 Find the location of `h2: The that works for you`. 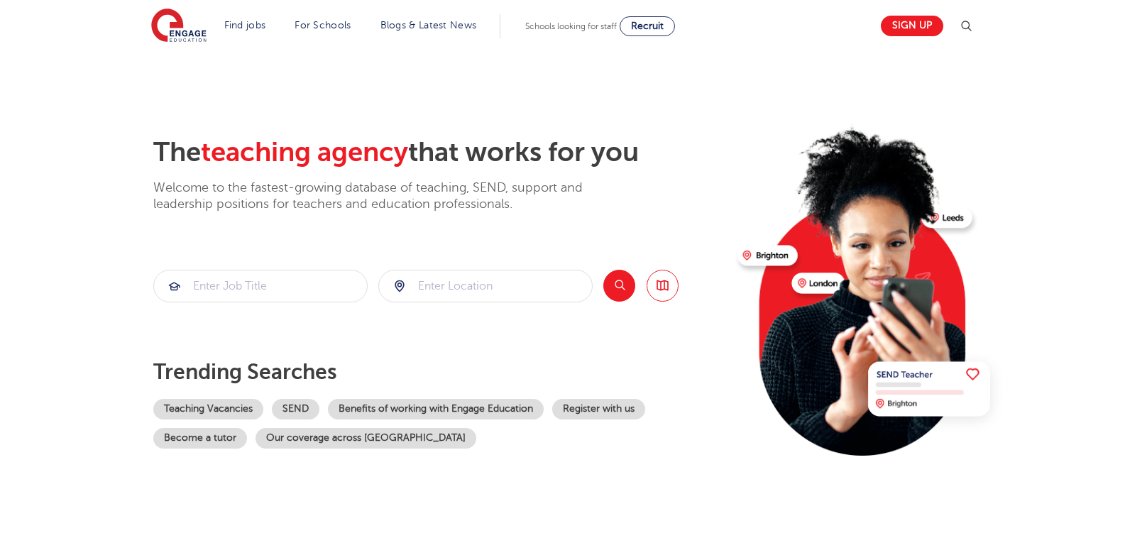

h2: The that works for you is located at coordinates (439, 153).